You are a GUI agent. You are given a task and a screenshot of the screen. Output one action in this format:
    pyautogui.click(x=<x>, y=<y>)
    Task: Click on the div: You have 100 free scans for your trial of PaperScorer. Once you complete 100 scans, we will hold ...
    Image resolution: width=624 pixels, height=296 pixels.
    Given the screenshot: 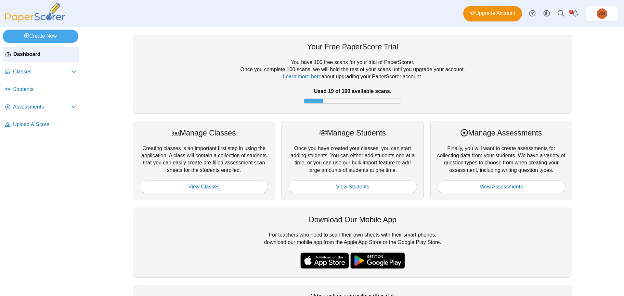 What is the action you would take?
    pyautogui.click(x=353, y=83)
    